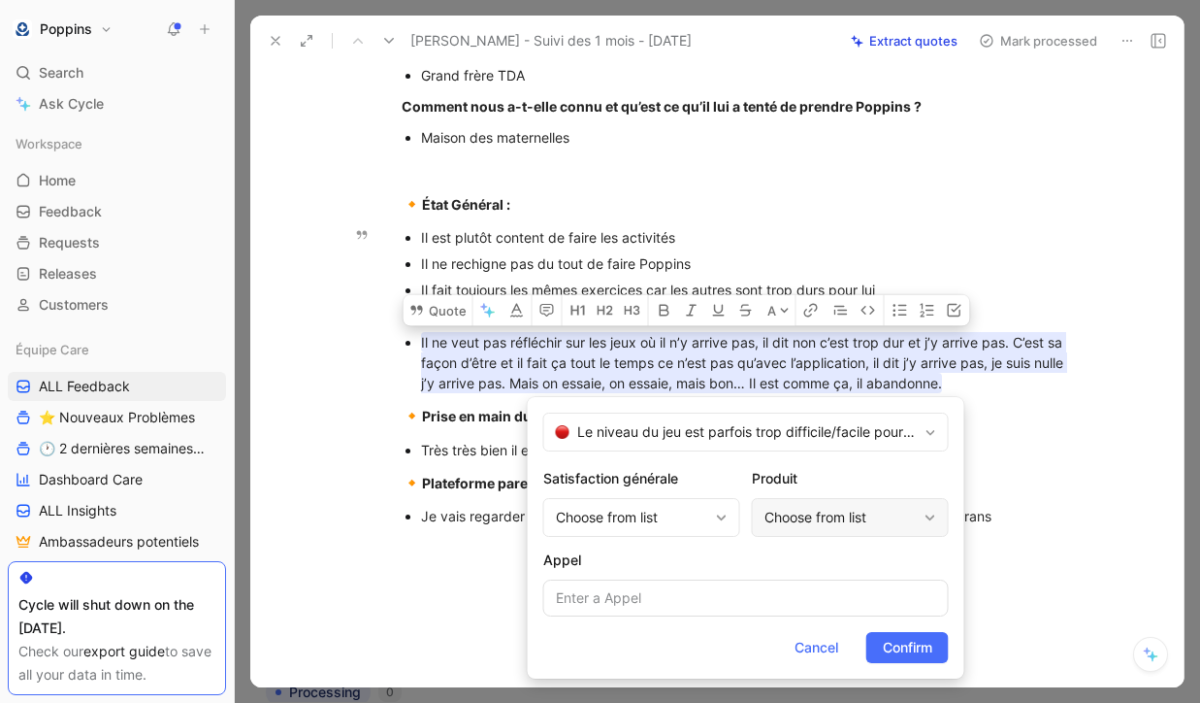 This screenshot has width=1200, height=703. Describe the element at coordinates (816, 647) in the screenshot. I see `button: Cancel` at that location.